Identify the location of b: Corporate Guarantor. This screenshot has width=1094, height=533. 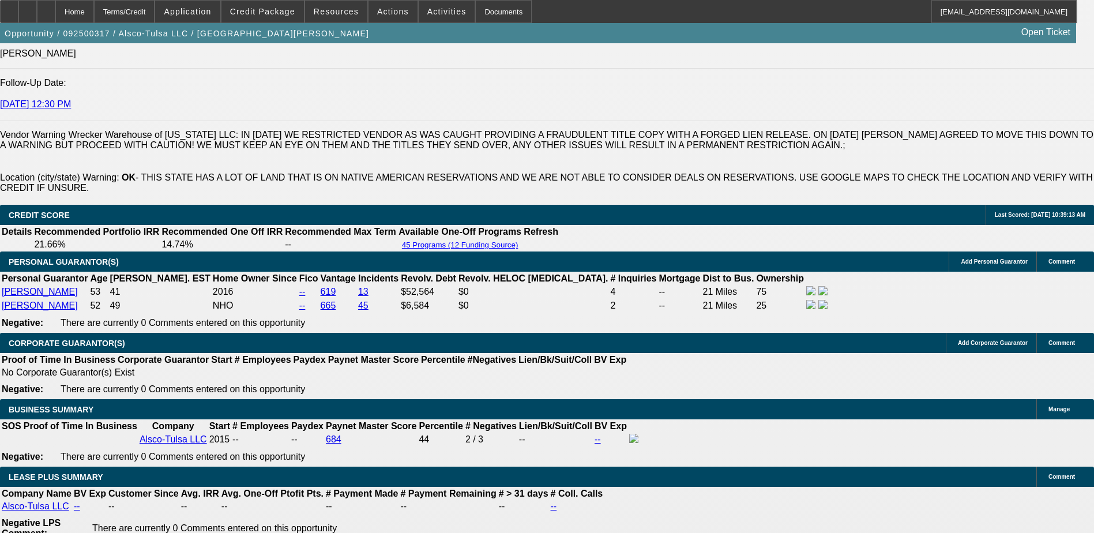
(163, 359).